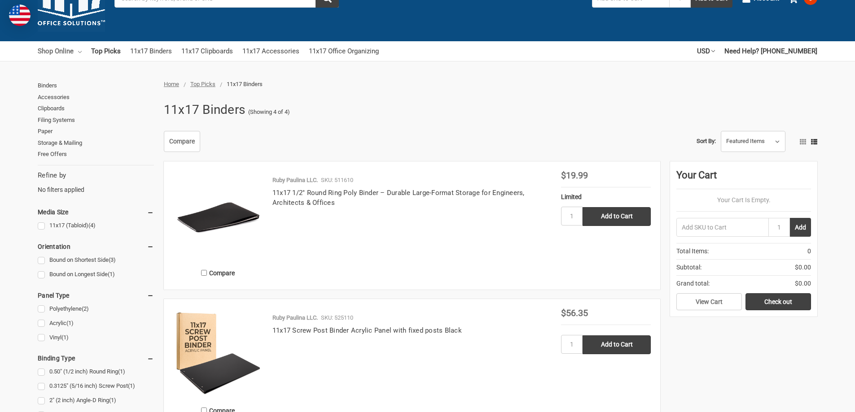 The image size is (855, 412). What do you see at coordinates (96, 183) in the screenshot?
I see `div: No filters applied` at bounding box center [96, 183].